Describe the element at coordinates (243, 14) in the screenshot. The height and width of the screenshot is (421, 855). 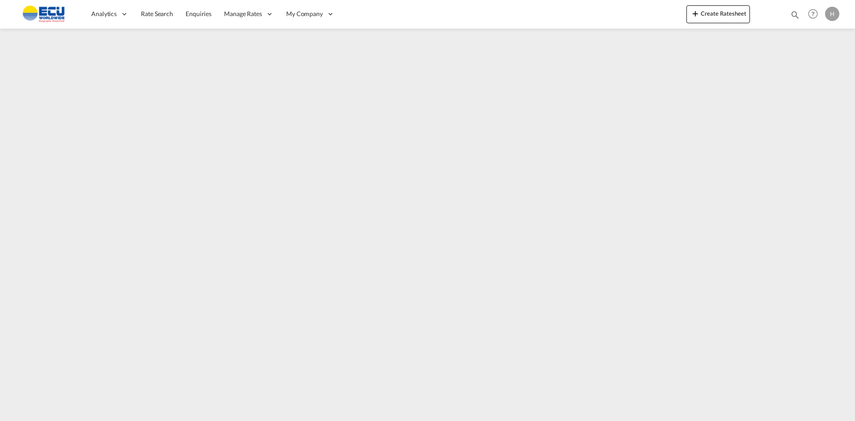
I see `span: Manage Rates` at that location.